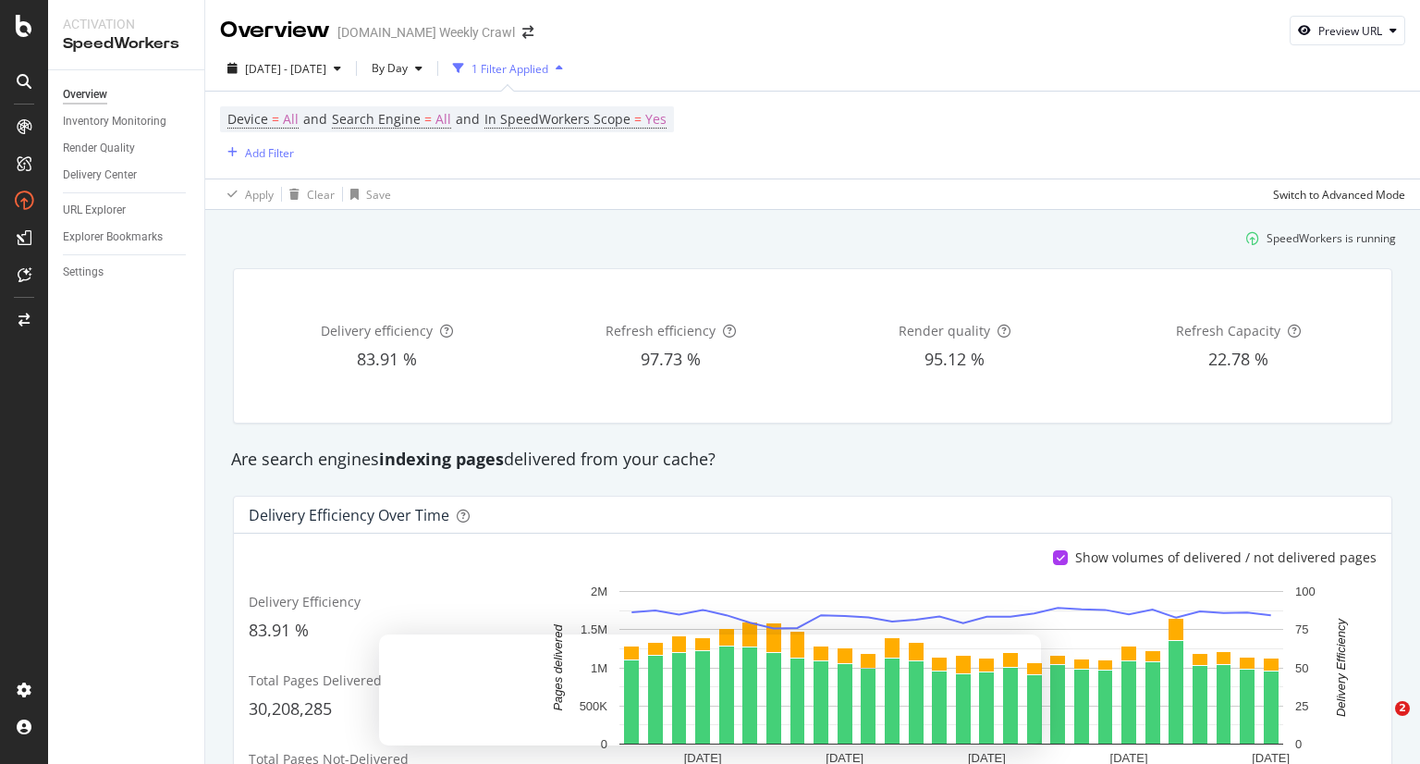  I want to click on a: Settings, so click(127, 272).